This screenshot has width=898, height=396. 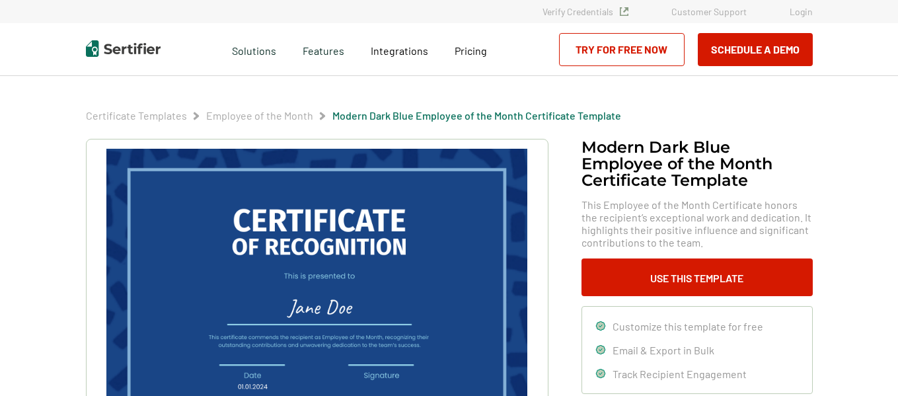 What do you see at coordinates (697, 277) in the screenshot?
I see `button: Use This Template` at bounding box center [697, 277].